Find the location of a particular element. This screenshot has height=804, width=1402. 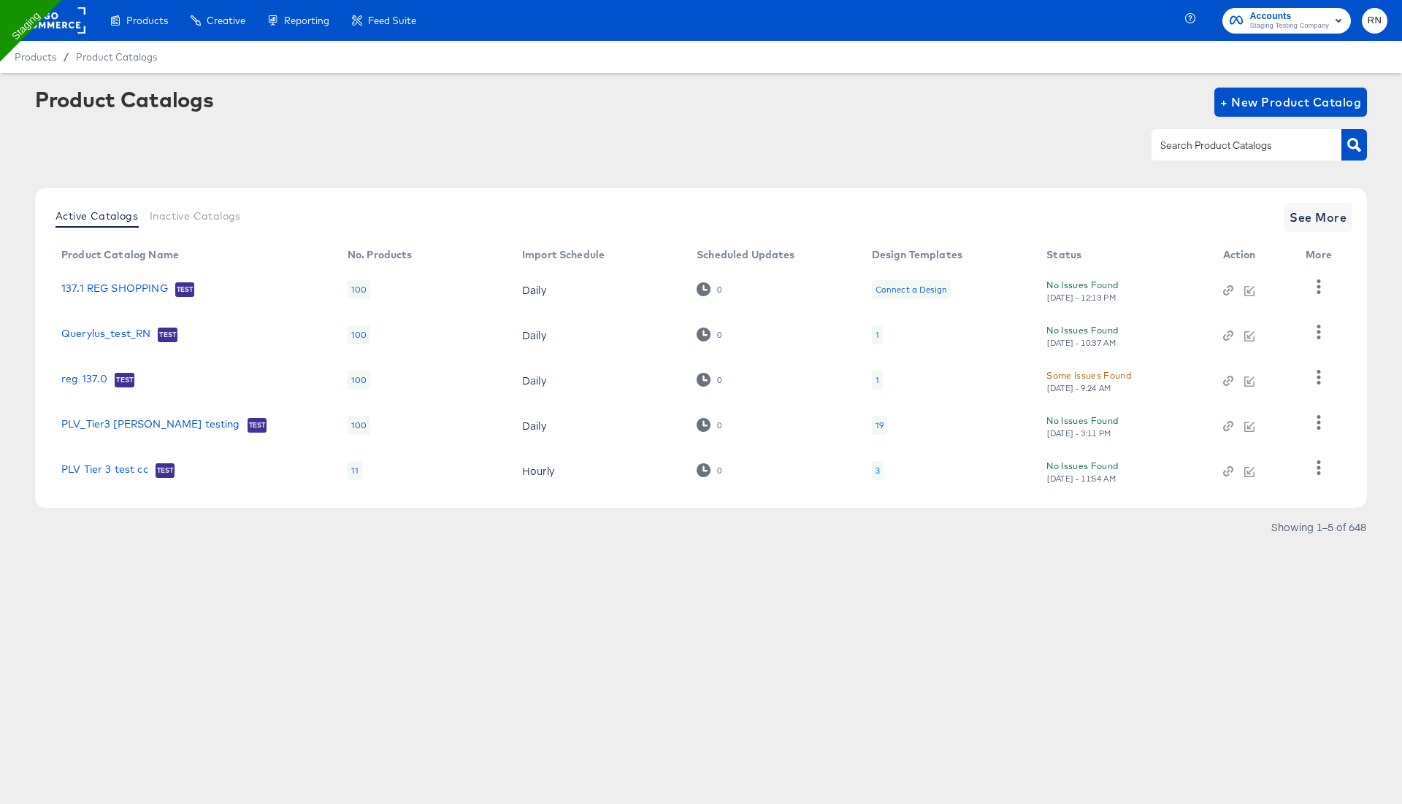

a: 137.1 REG SHOPPING is located at coordinates (115, 290).